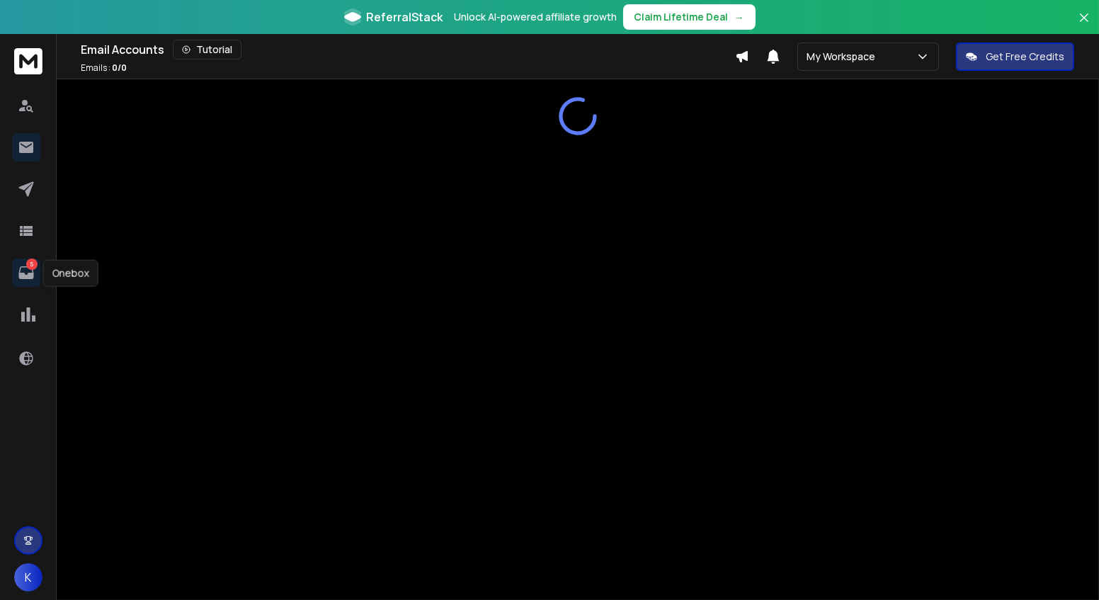 The width and height of the screenshot is (1099, 600). Describe the element at coordinates (1015, 57) in the screenshot. I see `button: Get Free Credits` at that location.